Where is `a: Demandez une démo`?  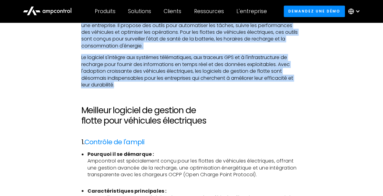 a: Demandez une démo is located at coordinates (314, 11).